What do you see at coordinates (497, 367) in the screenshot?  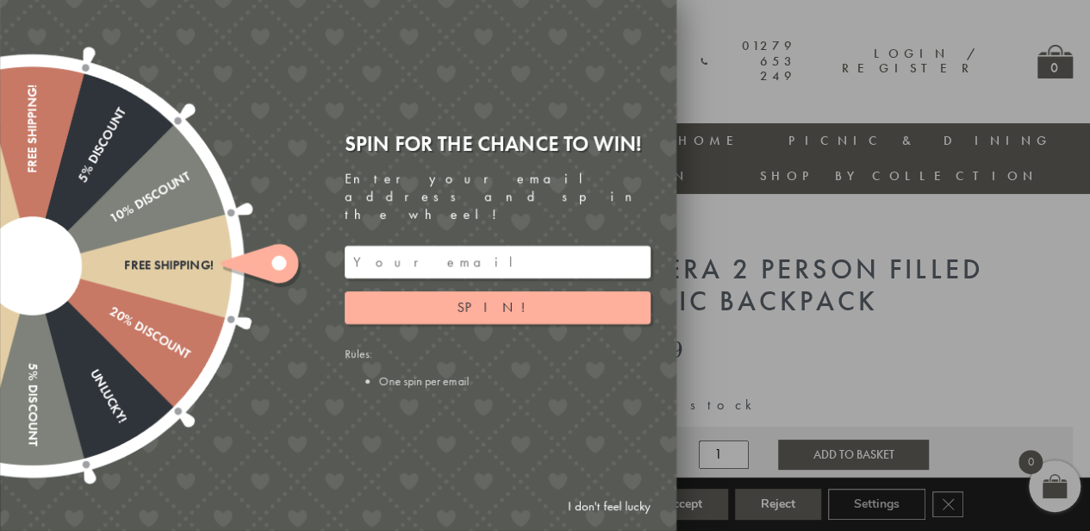 I see `div: Rules:` at bounding box center [497, 367].